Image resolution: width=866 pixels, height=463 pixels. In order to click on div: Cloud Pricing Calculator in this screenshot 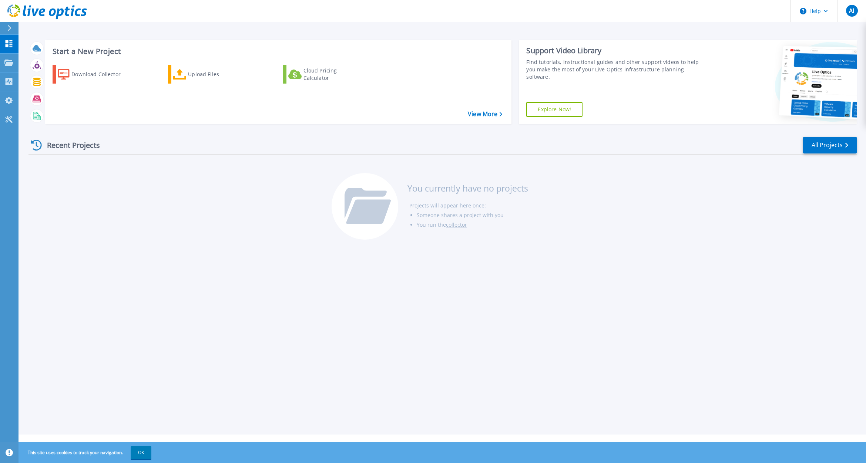, I will do `click(333, 74)`.